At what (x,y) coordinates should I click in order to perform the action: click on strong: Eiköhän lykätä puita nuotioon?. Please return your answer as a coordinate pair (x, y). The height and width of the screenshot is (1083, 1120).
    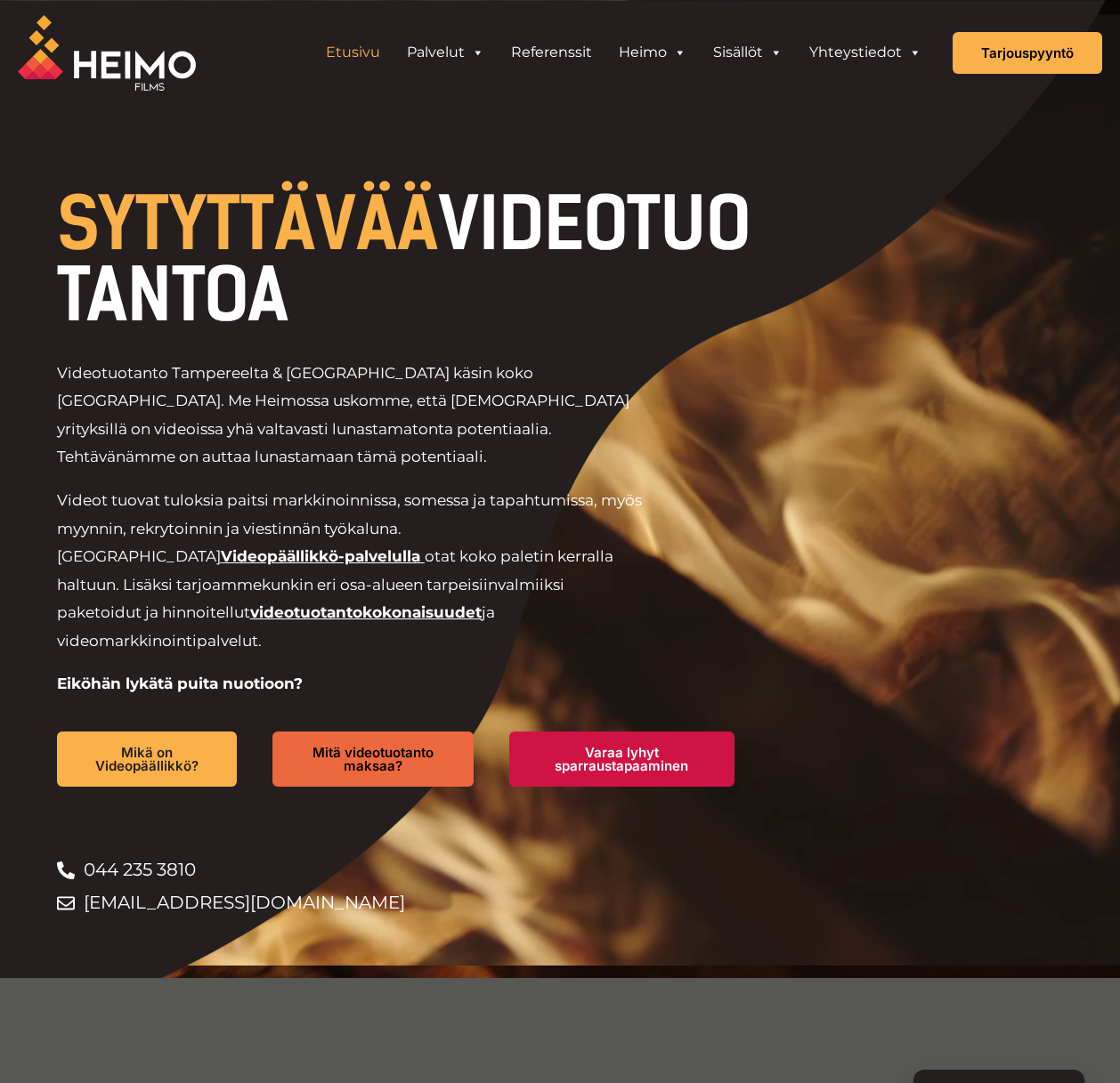
    Looking at the image, I should click on (180, 684).